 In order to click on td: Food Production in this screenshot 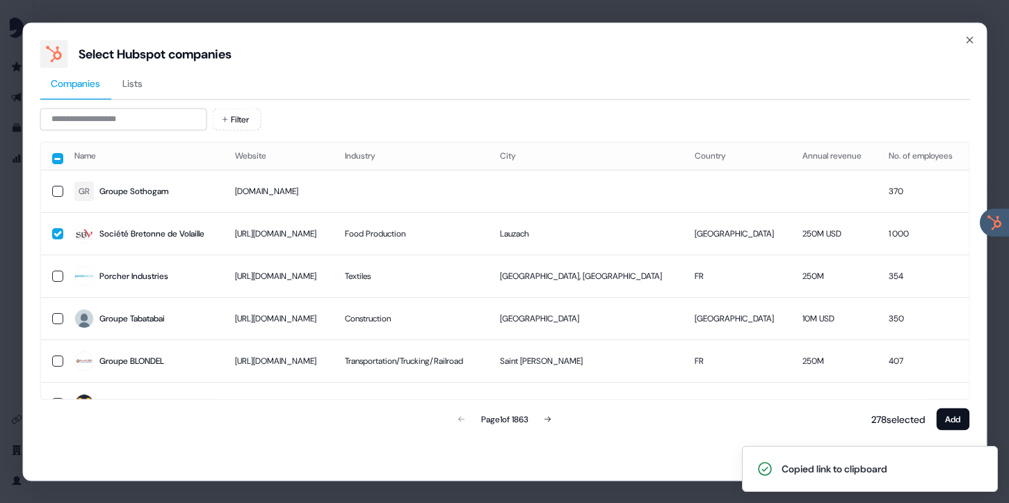, I will do `click(411, 233)`.